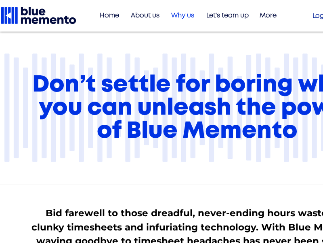 This screenshot has height=243, width=323. I want to click on a: Home, so click(108, 15).